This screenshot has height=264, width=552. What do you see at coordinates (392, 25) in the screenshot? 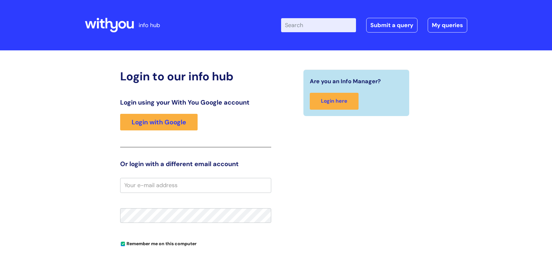
I see `a: Submit a query` at bounding box center [392, 25].